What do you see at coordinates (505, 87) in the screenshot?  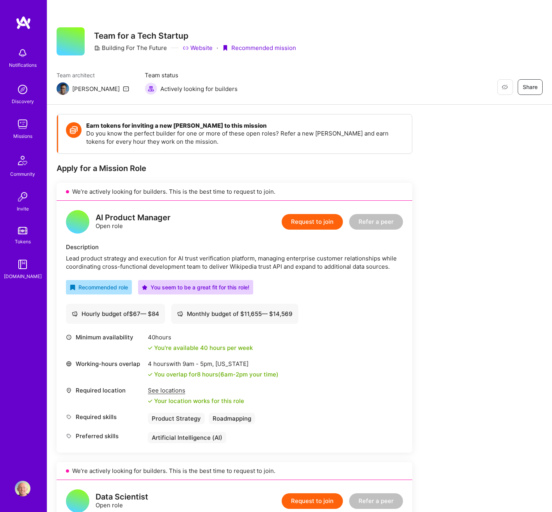 I see `i: icon EyeClosed` at bounding box center [505, 87].